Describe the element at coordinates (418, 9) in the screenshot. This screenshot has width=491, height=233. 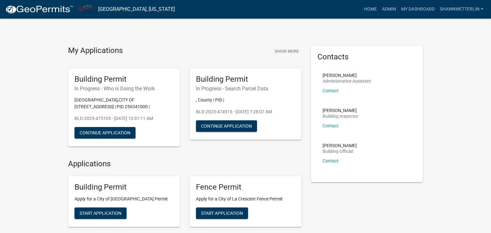
I see `a: My Dashboard` at that location.